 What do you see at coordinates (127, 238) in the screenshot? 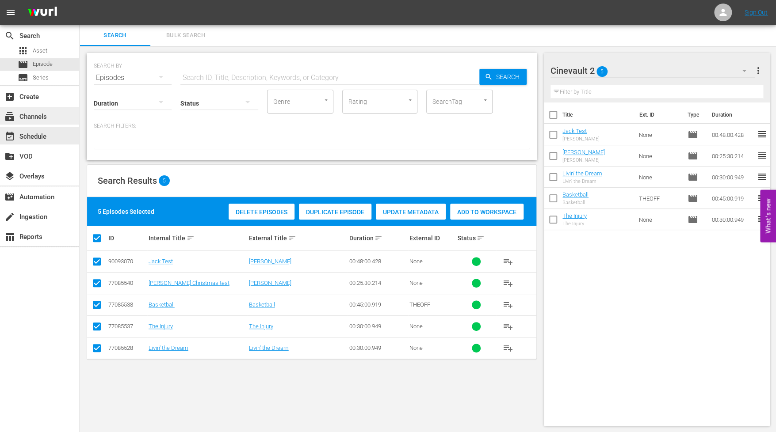
I see `div: ID` at bounding box center [127, 238].